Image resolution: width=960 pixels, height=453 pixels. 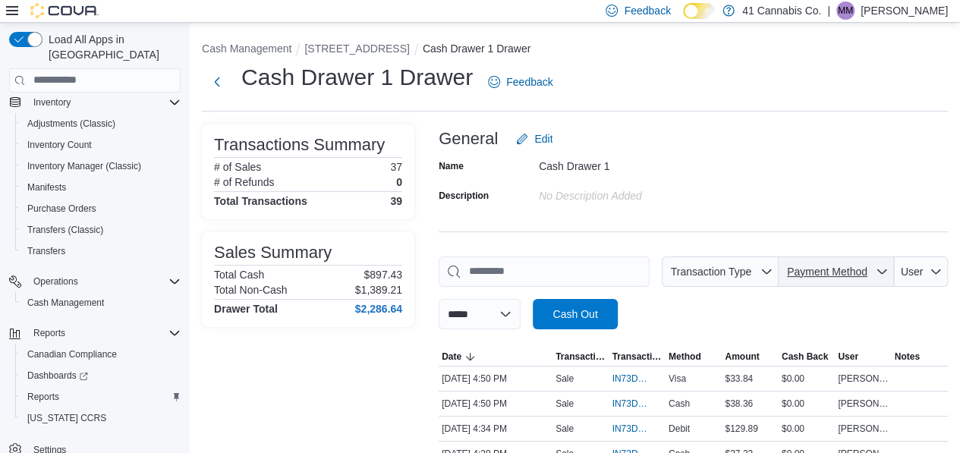 What do you see at coordinates (629, 404) in the screenshot?
I see `span: IN73DF-58084` at bounding box center [629, 404].